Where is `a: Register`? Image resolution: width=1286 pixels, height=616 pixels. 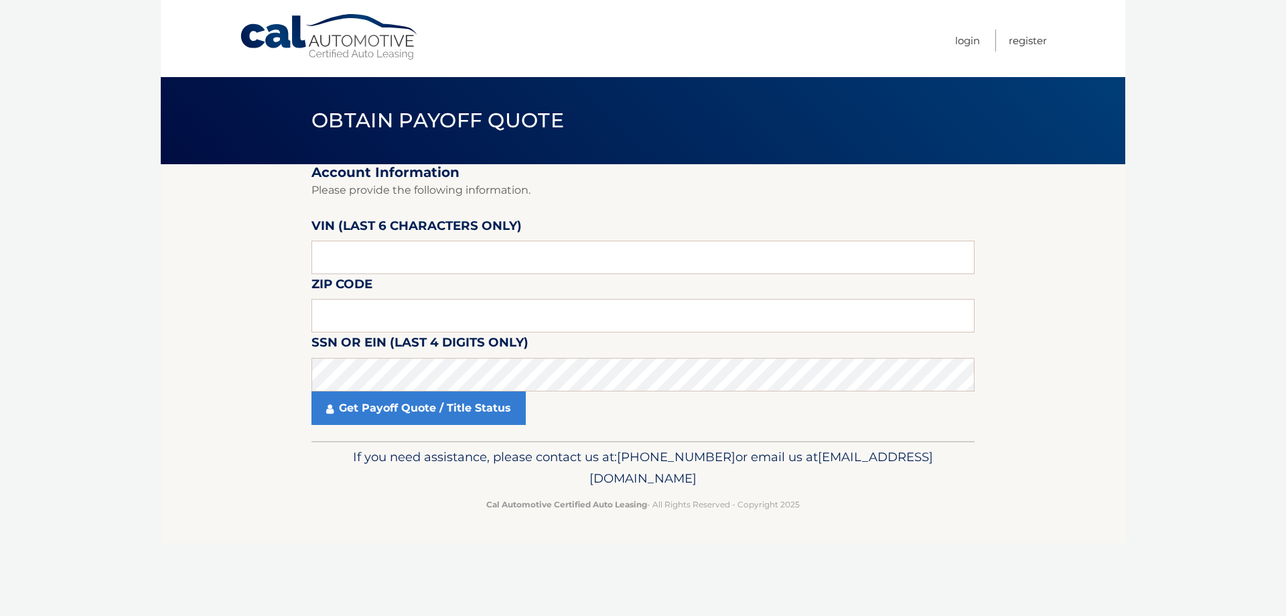
a: Register is located at coordinates (1028, 40).